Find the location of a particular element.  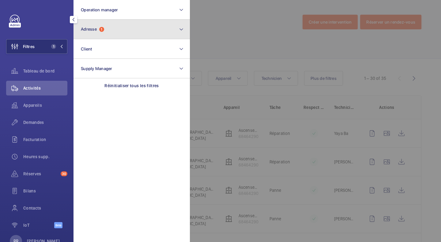

span: Heures supp. is located at coordinates (45, 157).